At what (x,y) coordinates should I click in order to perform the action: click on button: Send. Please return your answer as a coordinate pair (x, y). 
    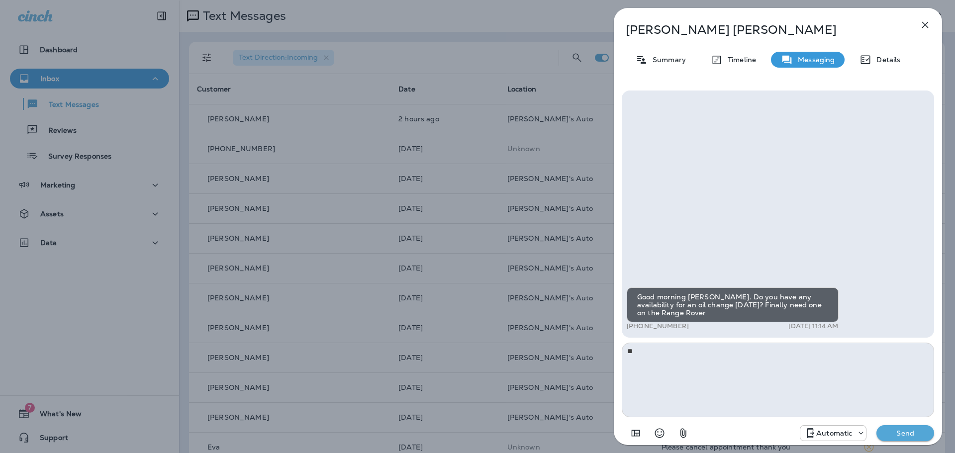
    Looking at the image, I should click on (905, 433).